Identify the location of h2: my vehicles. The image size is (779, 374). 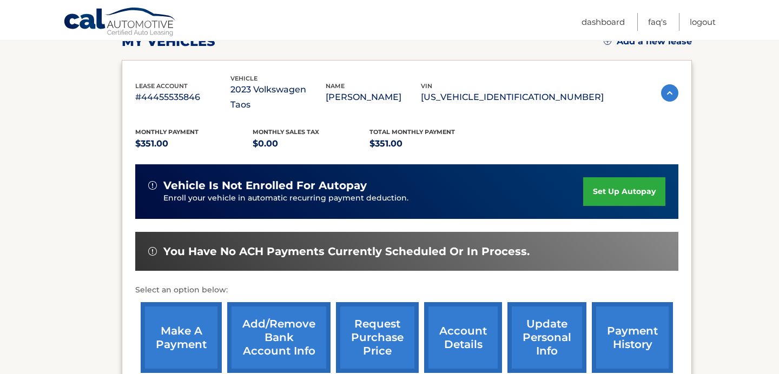
(168, 42).